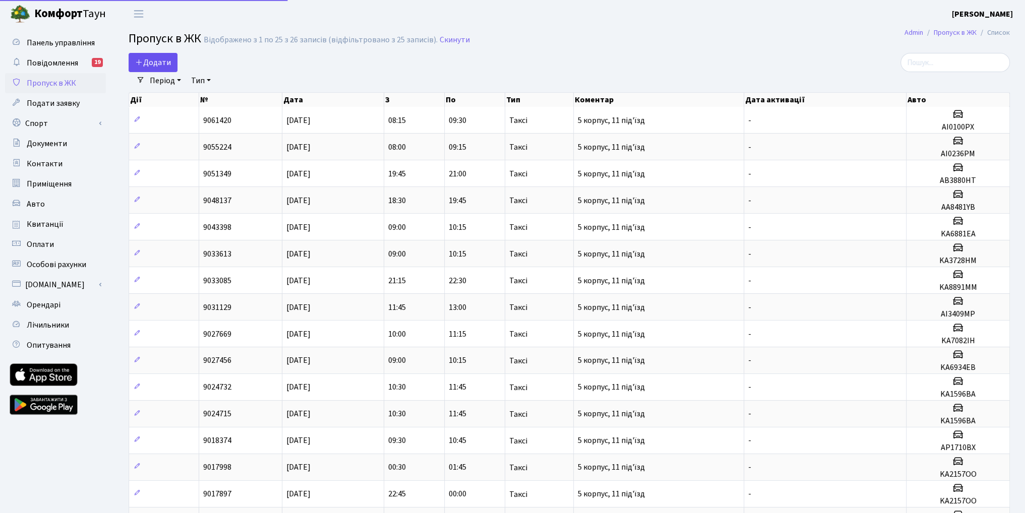 The image size is (1025, 513). What do you see at coordinates (55, 204) in the screenshot?
I see `a: Авто` at bounding box center [55, 204].